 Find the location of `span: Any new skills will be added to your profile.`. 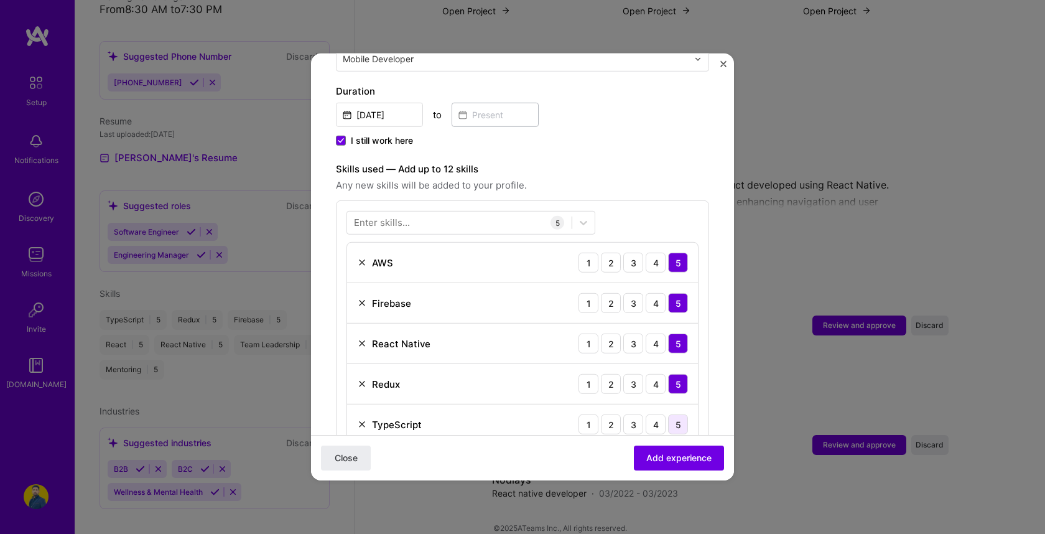

span: Any new skills will be added to your profile. is located at coordinates (523, 185).